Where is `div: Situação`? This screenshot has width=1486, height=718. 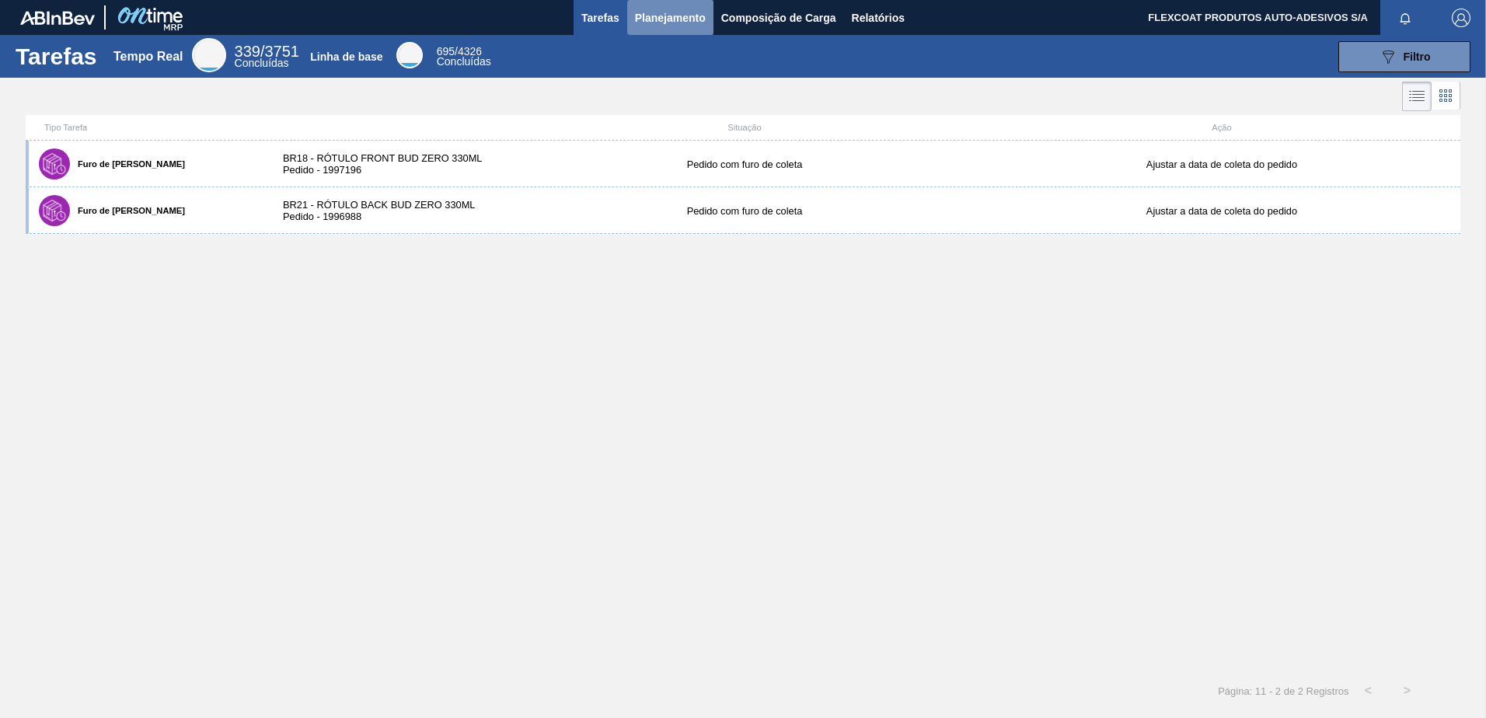 div: Situação is located at coordinates (744, 127).